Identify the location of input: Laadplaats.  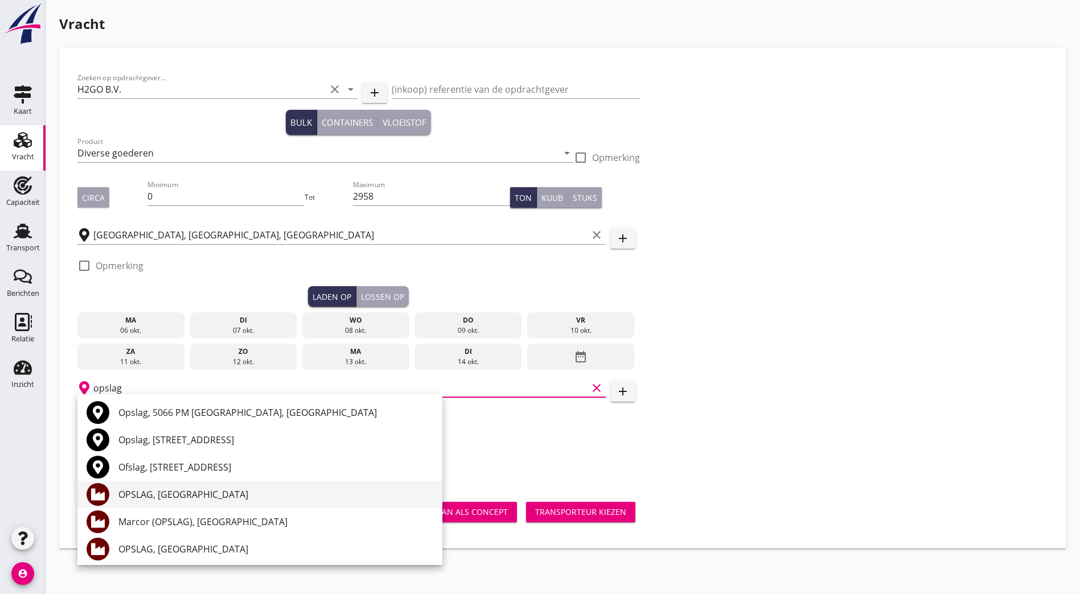
(341, 235).